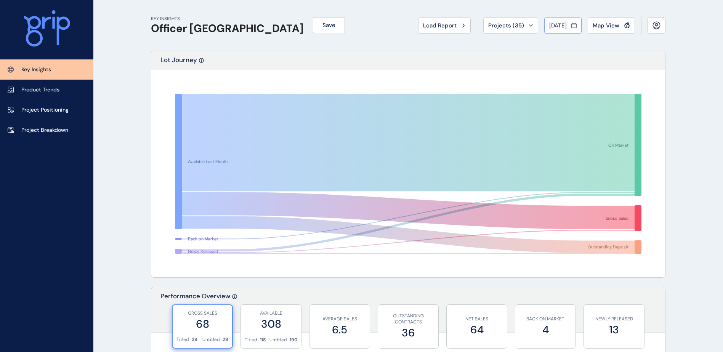 The width and height of the screenshot is (723, 352). What do you see at coordinates (271, 324) in the screenshot?
I see `label: 308` at bounding box center [271, 324].